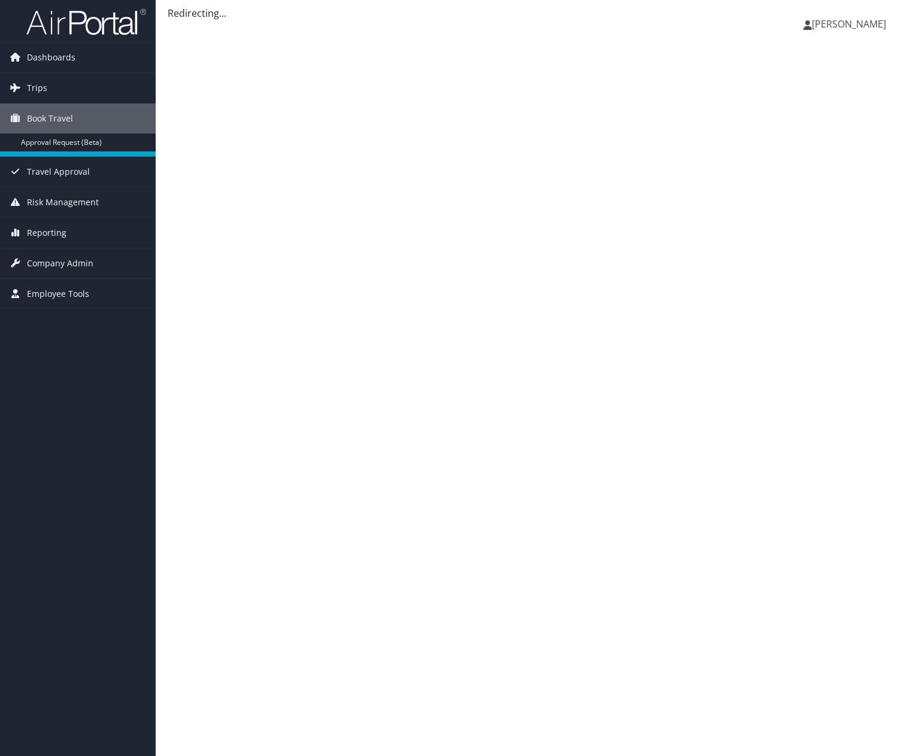  What do you see at coordinates (51, 57) in the screenshot?
I see `span: Dashboards` at bounding box center [51, 57].